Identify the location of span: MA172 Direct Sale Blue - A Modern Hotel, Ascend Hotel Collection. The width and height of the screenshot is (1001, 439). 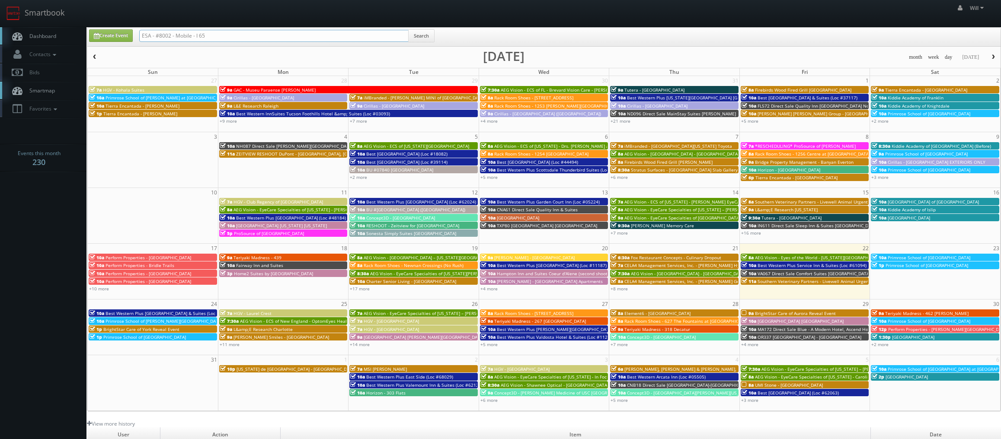
(827, 330).